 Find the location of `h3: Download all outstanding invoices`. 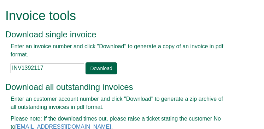

h3: Download all outstanding invoices is located at coordinates (119, 87).